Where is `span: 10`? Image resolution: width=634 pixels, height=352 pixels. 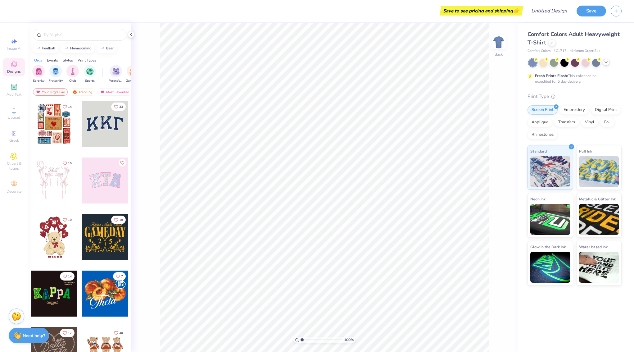 span: 10 is located at coordinates (70, 220).